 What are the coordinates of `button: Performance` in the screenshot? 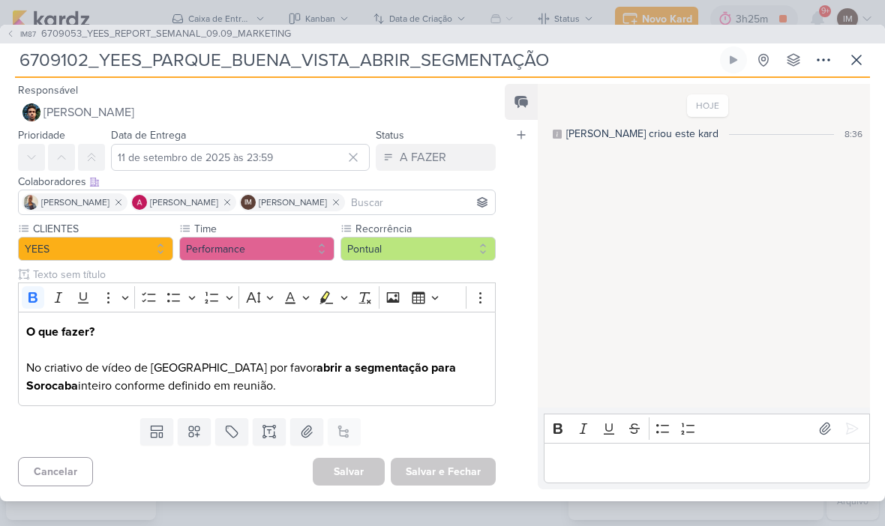 It's located at (256, 249).